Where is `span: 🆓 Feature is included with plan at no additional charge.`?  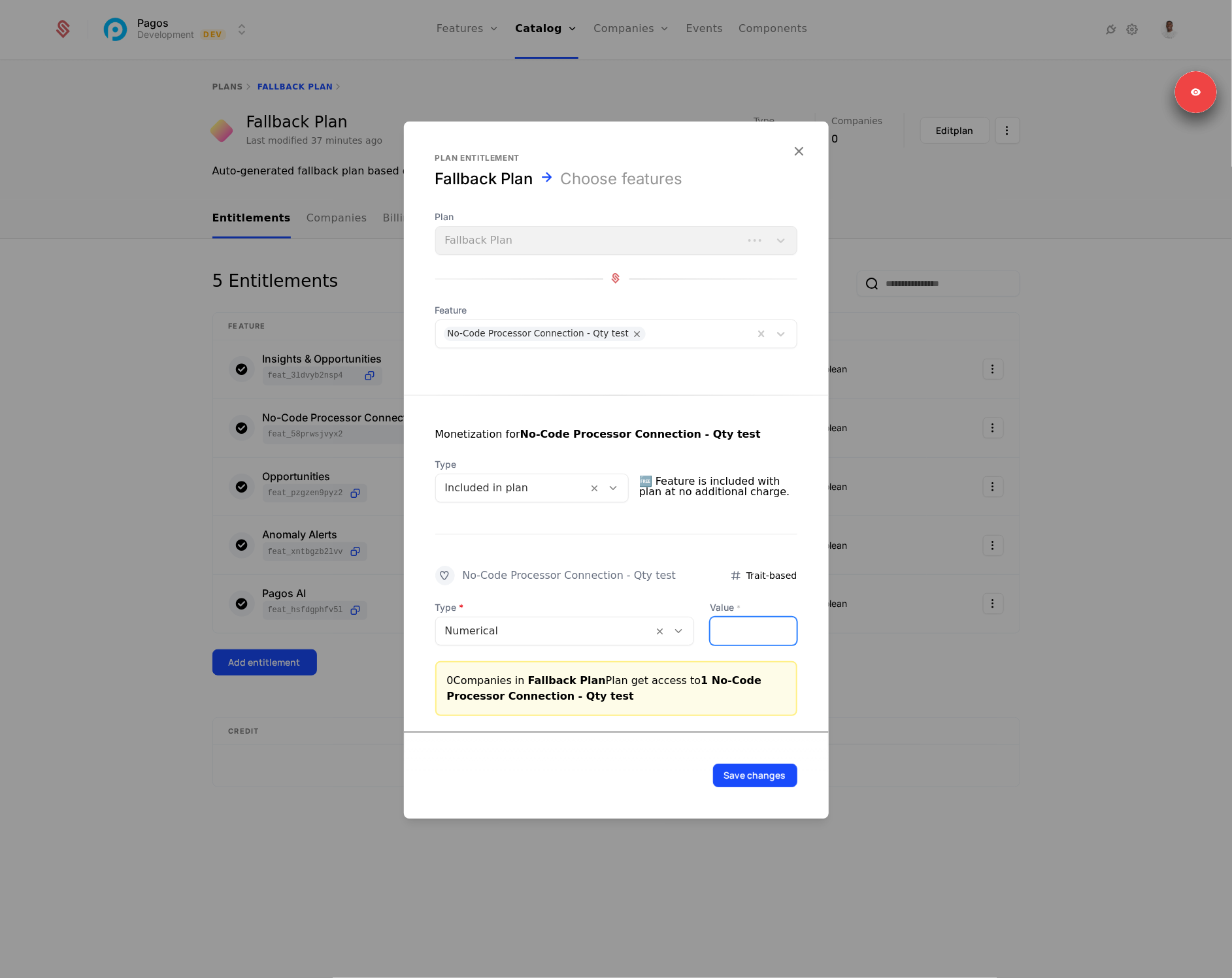
span: 🆓 Feature is included with plan at no additional charge. is located at coordinates (718, 487).